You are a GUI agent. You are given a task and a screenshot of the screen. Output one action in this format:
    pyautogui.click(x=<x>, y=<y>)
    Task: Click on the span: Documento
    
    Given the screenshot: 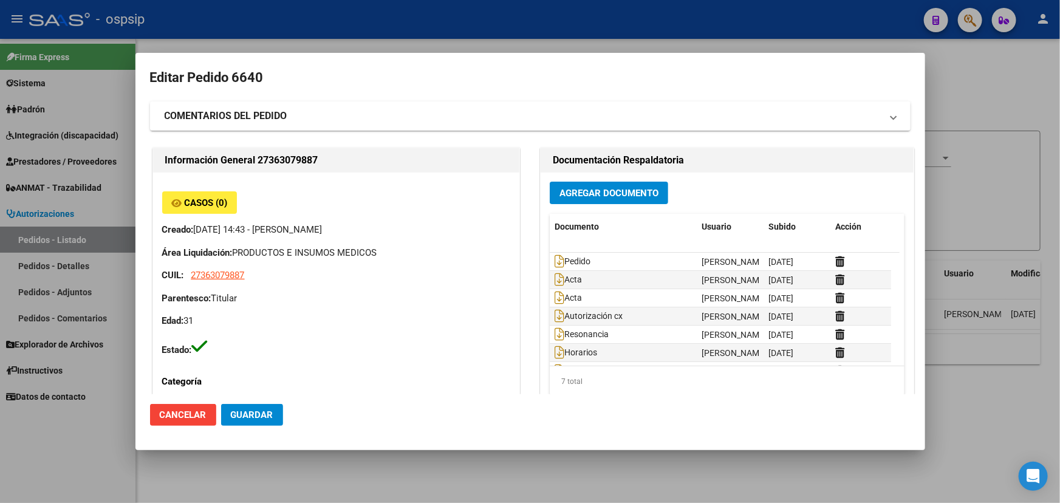 What is the action you would take?
    pyautogui.click(x=576, y=226)
    